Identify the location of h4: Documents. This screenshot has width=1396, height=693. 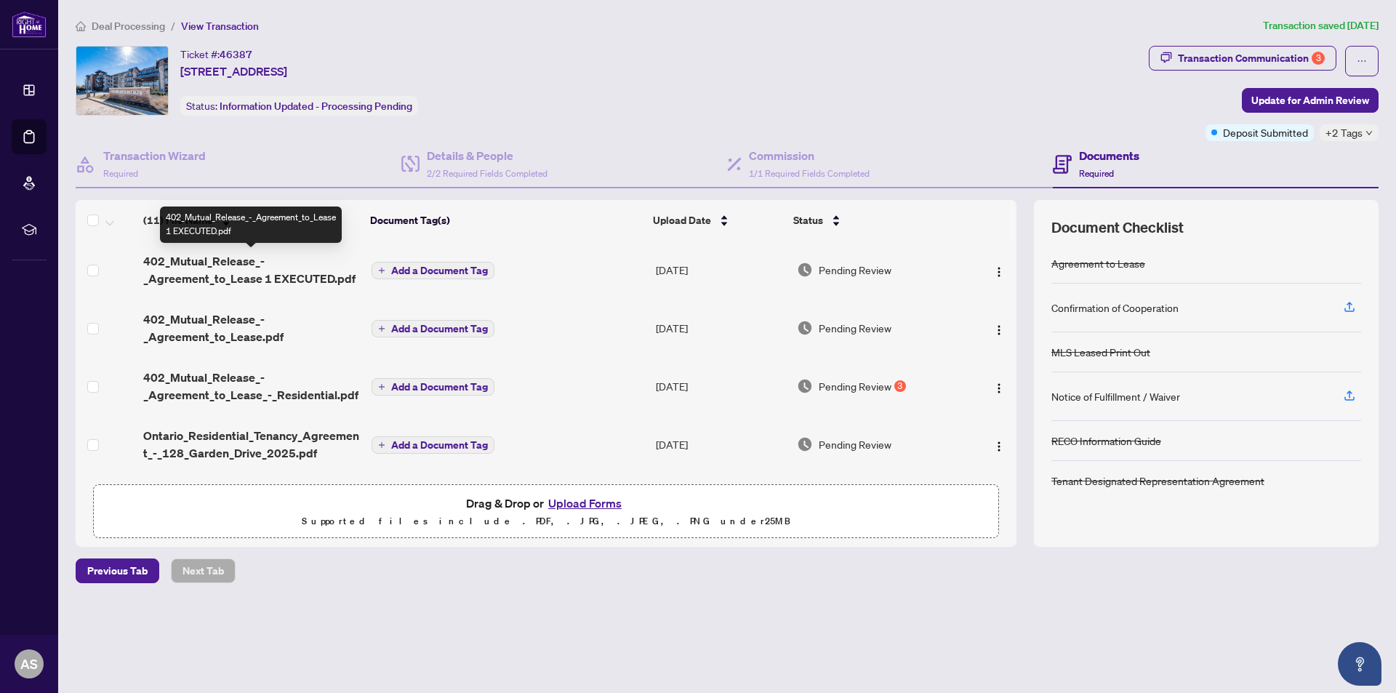
(1109, 156).